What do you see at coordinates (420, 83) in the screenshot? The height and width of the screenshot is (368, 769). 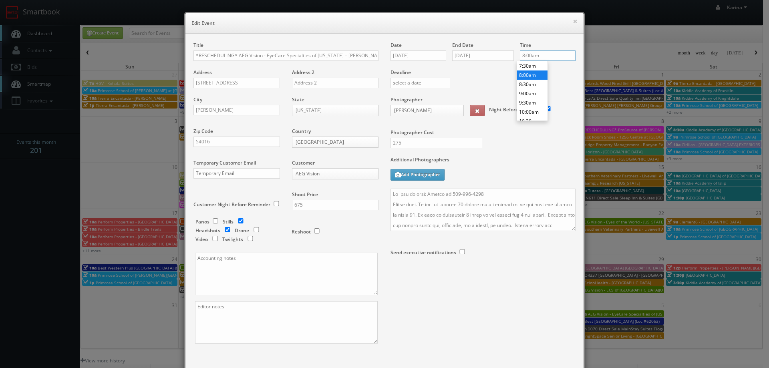 I see `input: select a date` at bounding box center [420, 83].